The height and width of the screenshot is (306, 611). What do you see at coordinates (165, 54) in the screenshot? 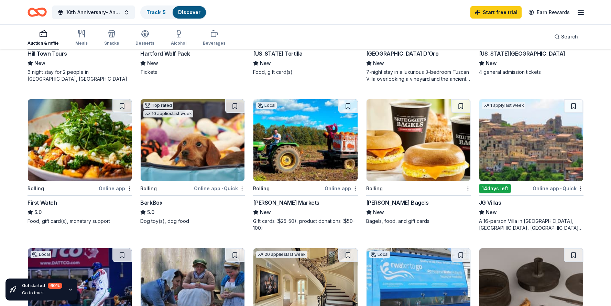
I see `div: Hartford Wolf Pack` at bounding box center [165, 54].